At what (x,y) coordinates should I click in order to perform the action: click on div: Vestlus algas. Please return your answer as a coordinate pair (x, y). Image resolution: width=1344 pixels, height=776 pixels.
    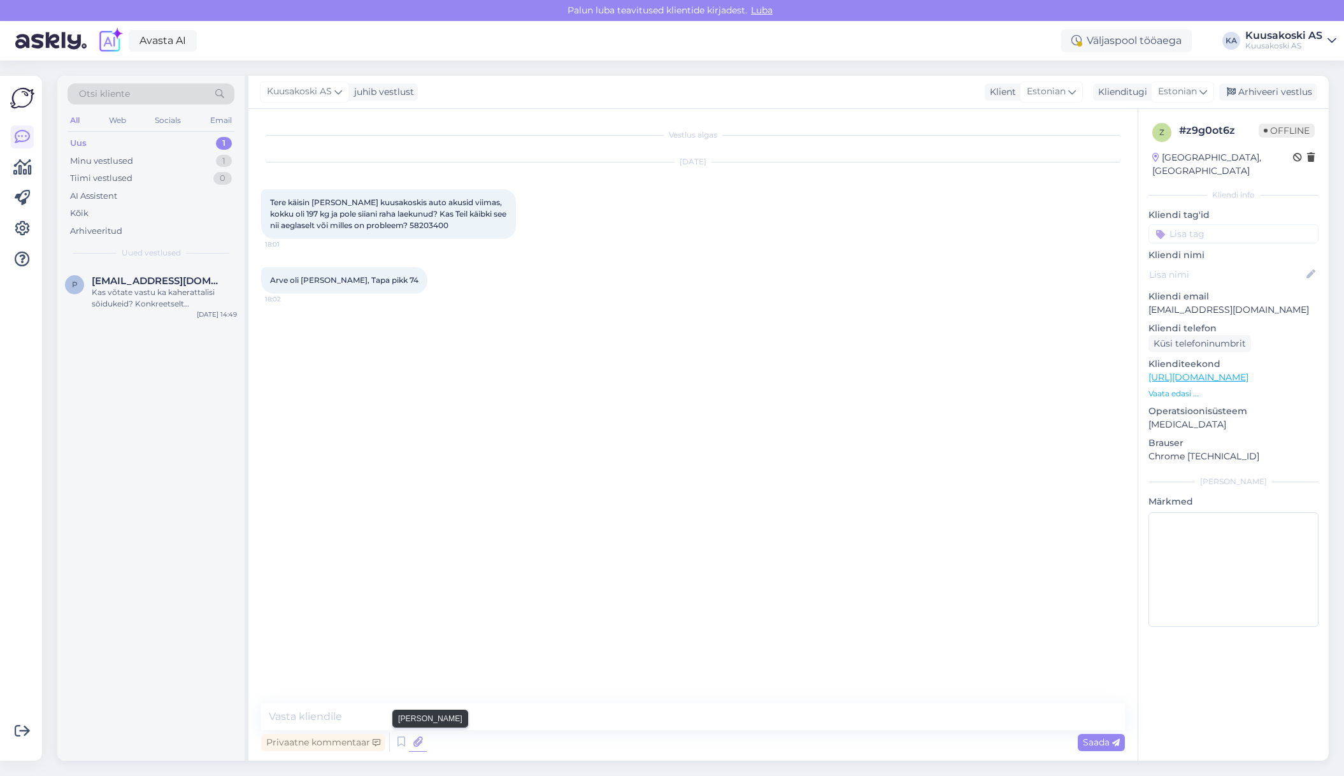
    Looking at the image, I should click on (693, 135).